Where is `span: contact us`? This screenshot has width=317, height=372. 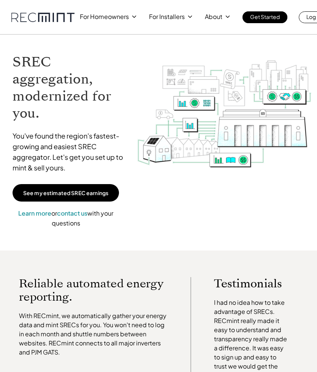
span: contact us is located at coordinates (72, 213).